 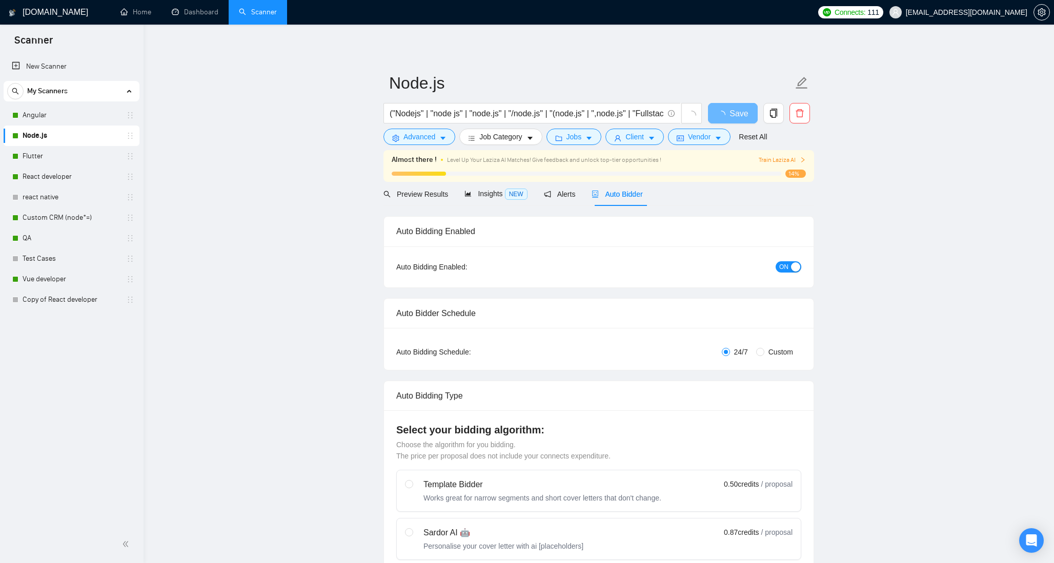 What do you see at coordinates (71, 136) in the screenshot?
I see `a: Node.js` at bounding box center [71, 136].